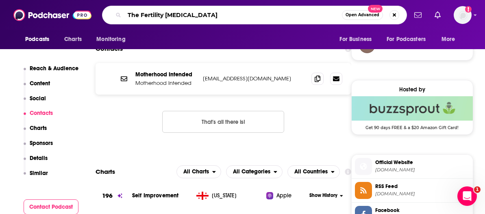  What do you see at coordinates (199, 172) in the screenshot?
I see `h2: Platforms` at bounding box center [199, 172].